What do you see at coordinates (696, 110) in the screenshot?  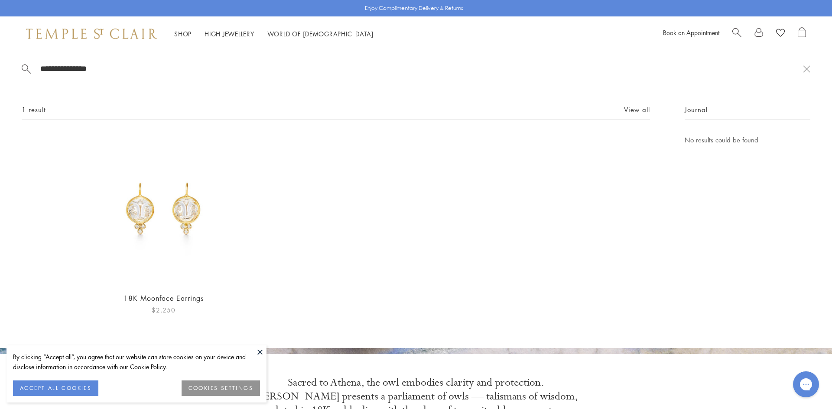 I see `span: Journal` at bounding box center [696, 110].